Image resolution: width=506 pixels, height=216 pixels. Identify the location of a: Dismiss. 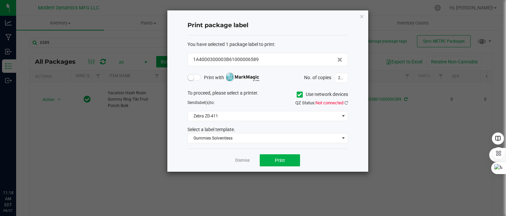
(242, 160).